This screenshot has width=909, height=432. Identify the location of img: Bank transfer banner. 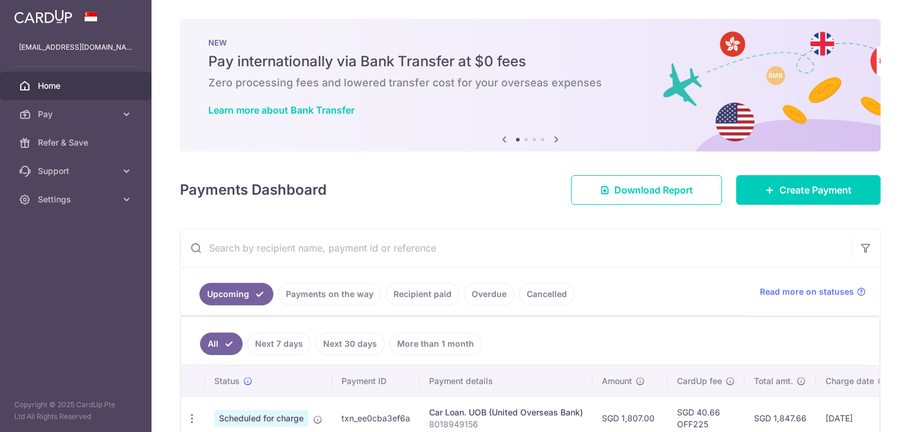
(530, 85).